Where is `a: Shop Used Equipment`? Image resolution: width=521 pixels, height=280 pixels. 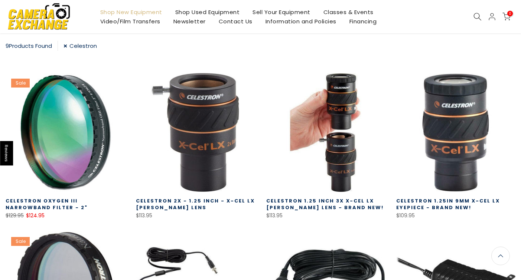
a: Shop Used Equipment is located at coordinates (207, 12).